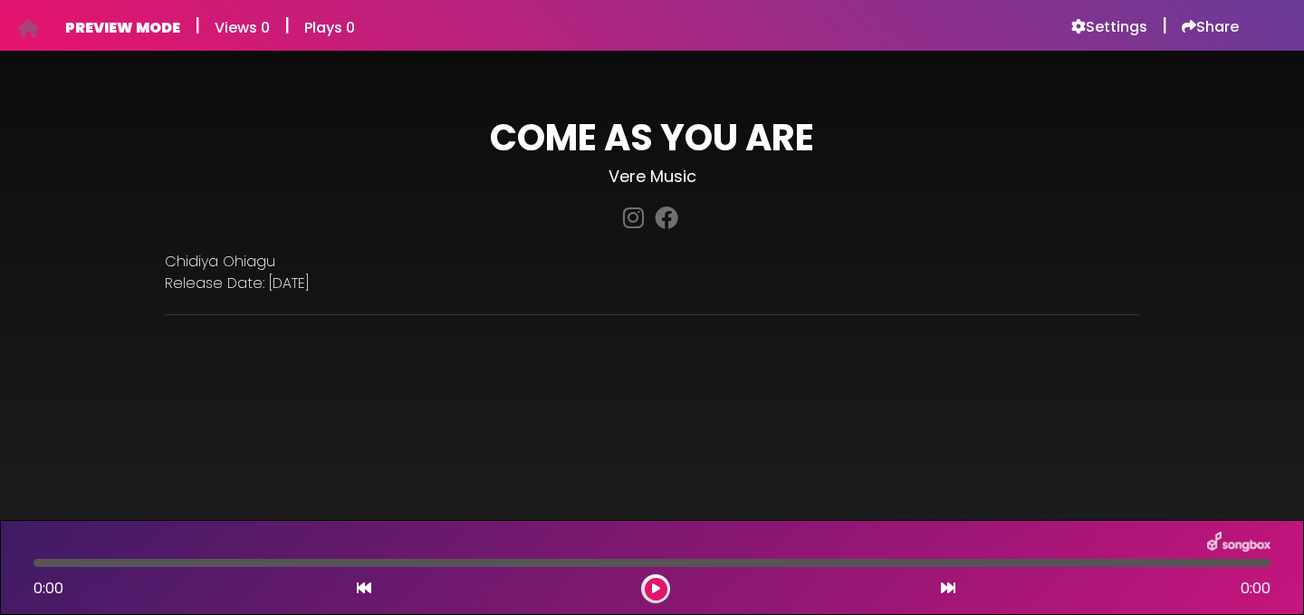 This screenshot has width=1304, height=615. Describe the element at coordinates (652, 138) in the screenshot. I see `h1: COME AS YOU ARE` at that location.